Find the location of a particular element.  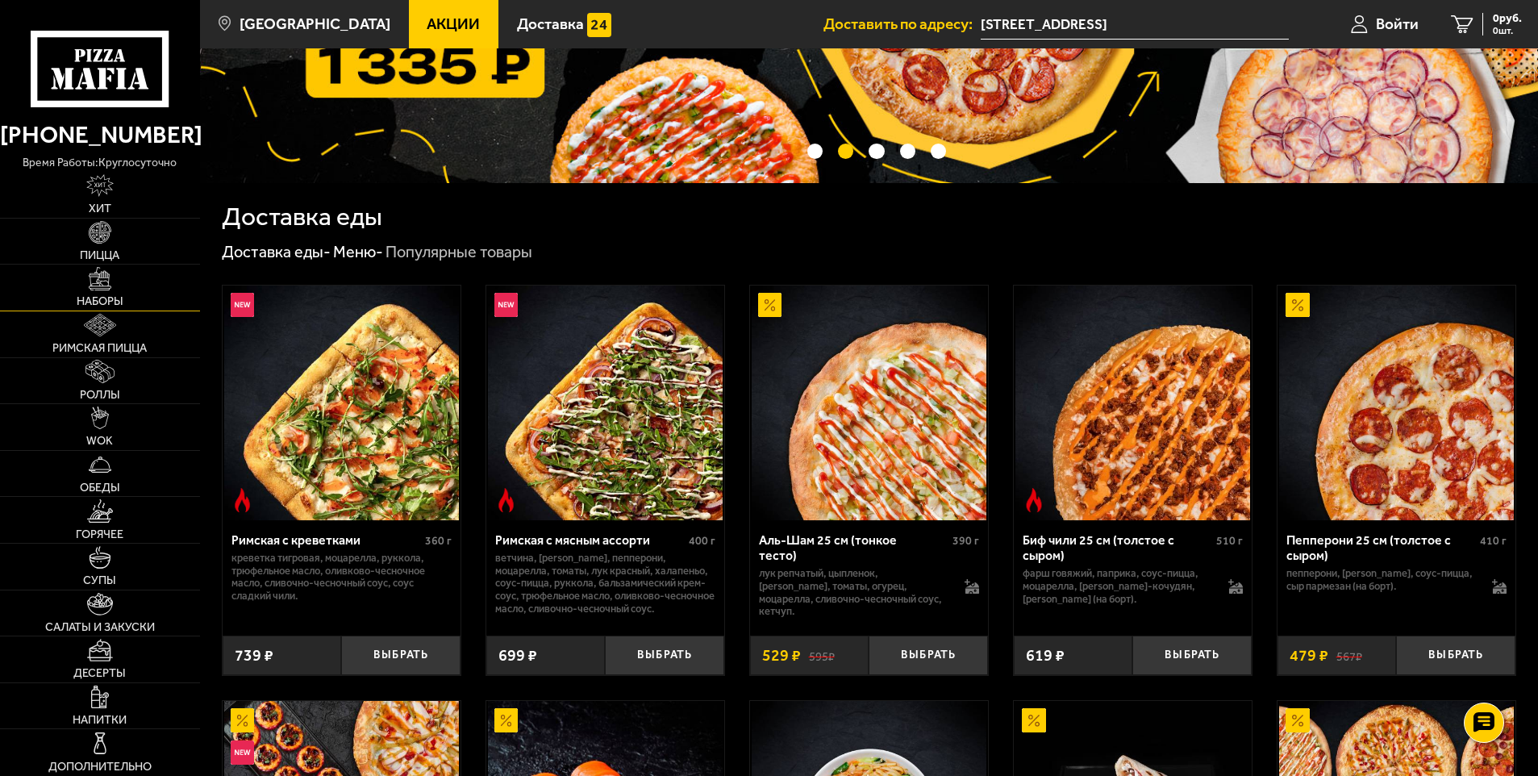

a: АкционныйПепперони 25 см (толстое с сыром) is located at coordinates (1396, 402).